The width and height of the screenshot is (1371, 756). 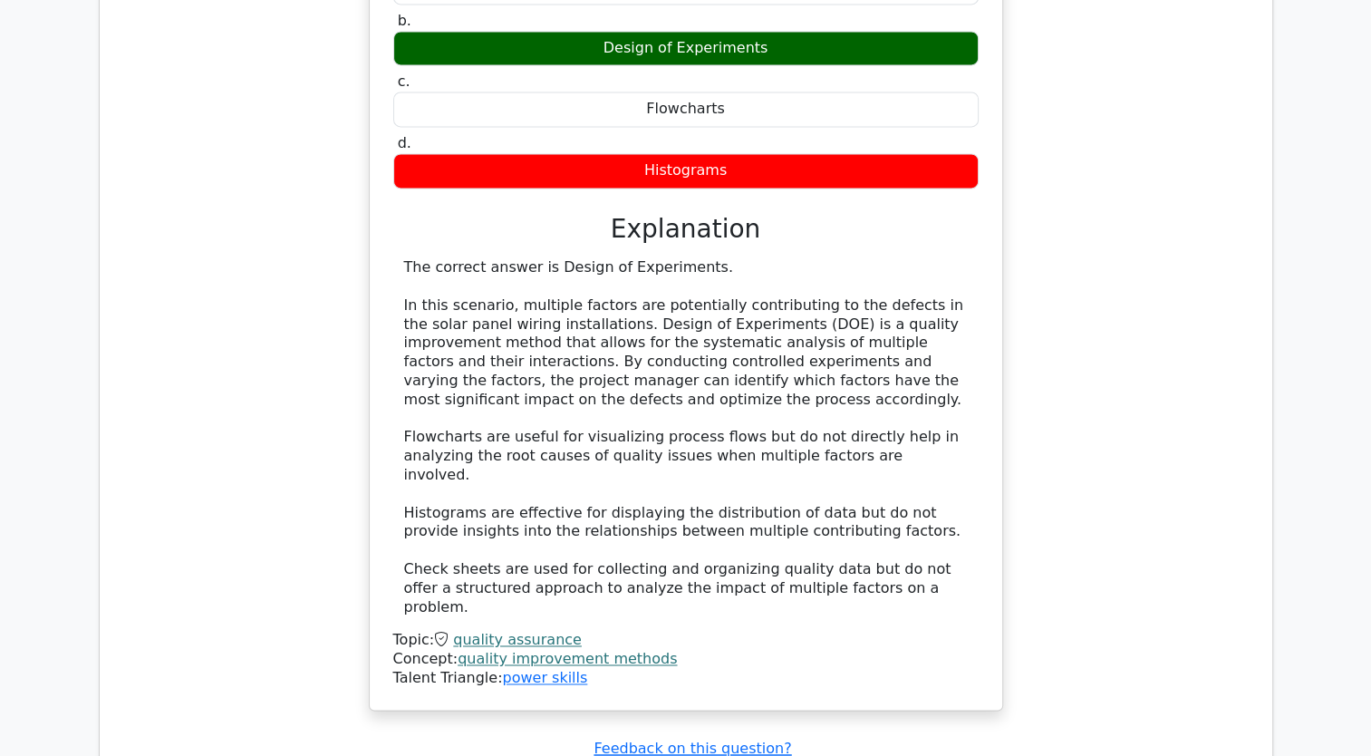 I want to click on div: Concept:, so click(x=686, y=659).